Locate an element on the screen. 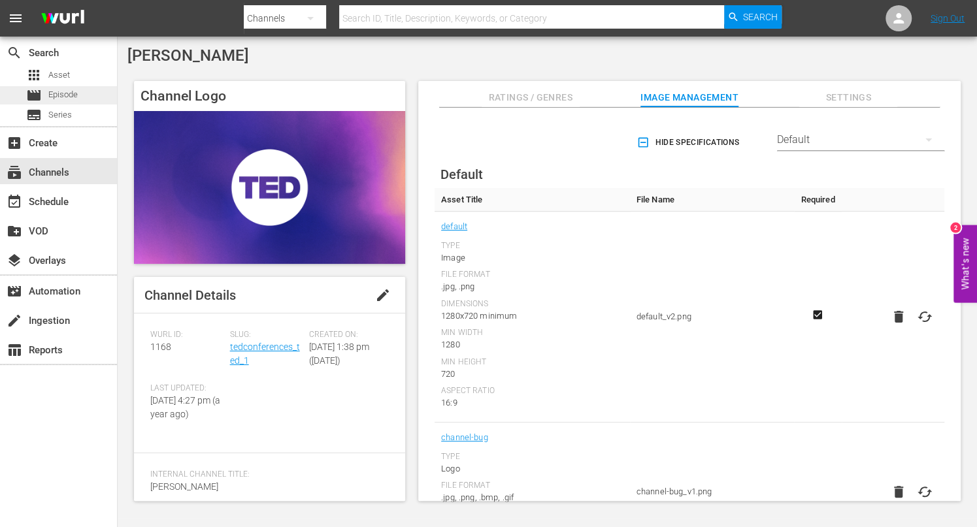 This screenshot has height=527, width=977. a: default is located at coordinates (454, 227).